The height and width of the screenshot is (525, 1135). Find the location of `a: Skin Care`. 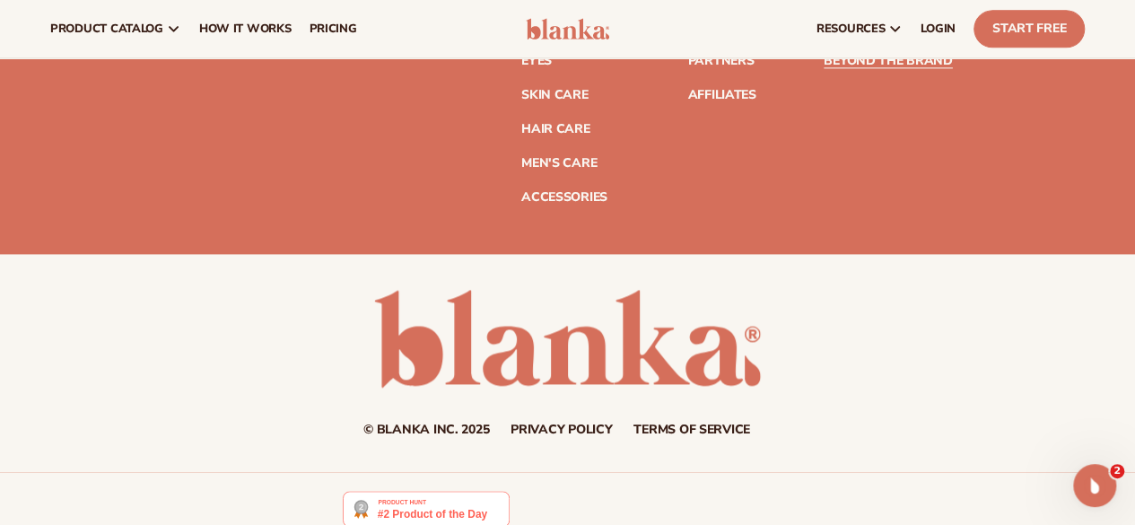

a: Skin Care is located at coordinates (554, 95).